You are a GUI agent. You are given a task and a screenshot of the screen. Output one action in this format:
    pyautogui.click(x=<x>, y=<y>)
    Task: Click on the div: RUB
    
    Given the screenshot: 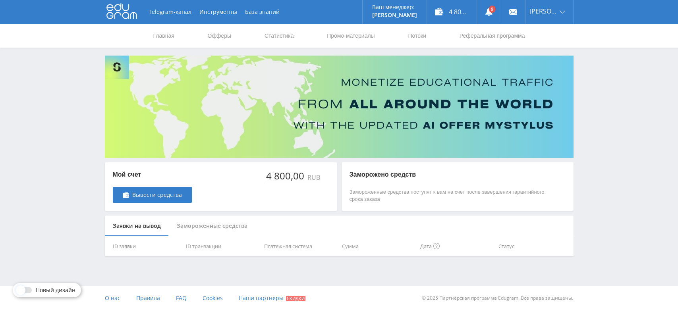 What is the action you would take?
    pyautogui.click(x=313, y=178)
    